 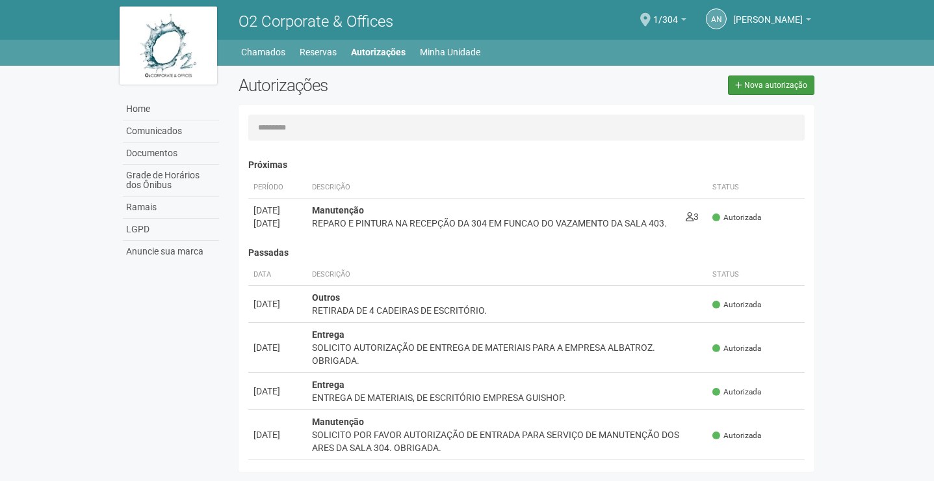 I want to click on a: 1/304, so click(x=670, y=21).